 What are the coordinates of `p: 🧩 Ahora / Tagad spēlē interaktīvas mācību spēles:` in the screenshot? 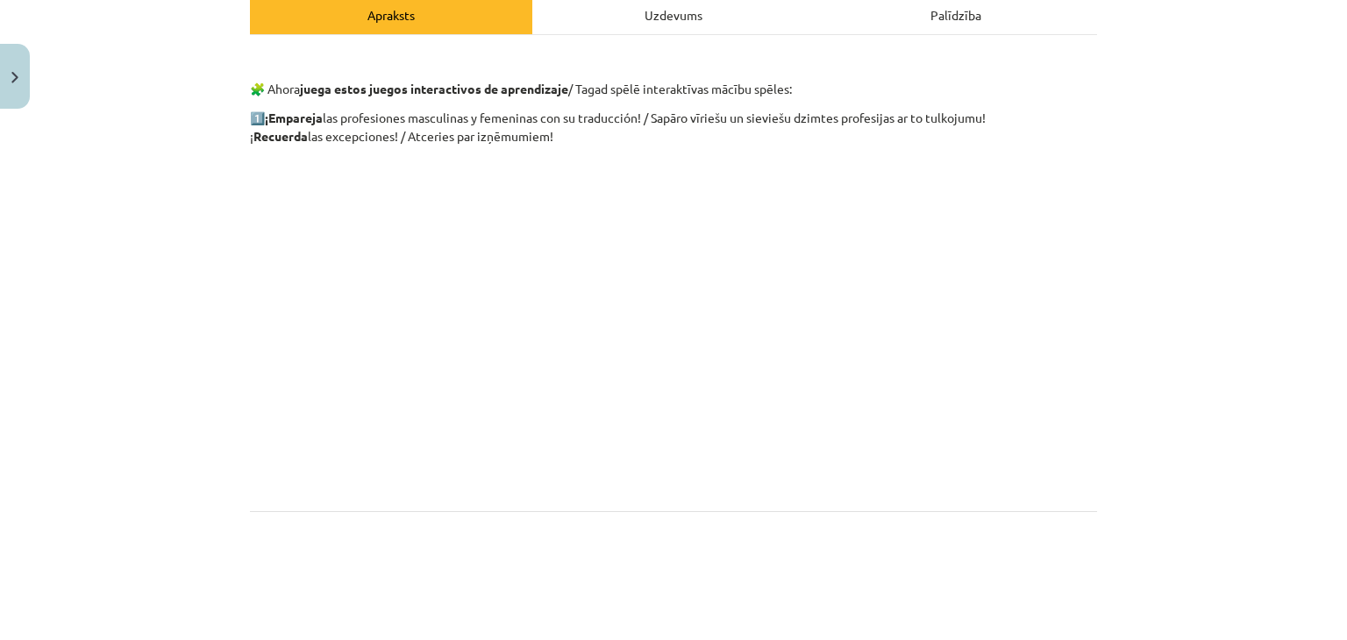 It's located at (674, 89).